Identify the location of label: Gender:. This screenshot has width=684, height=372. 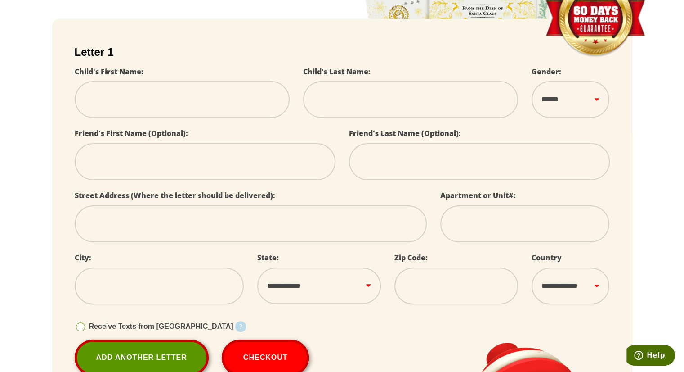
(547, 72).